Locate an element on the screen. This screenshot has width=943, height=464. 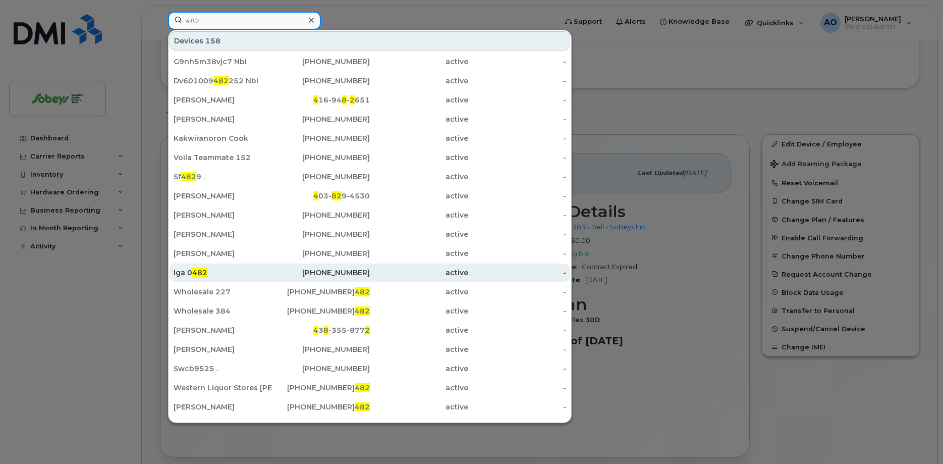
div: Wholesale 227 is located at coordinates (223, 292).